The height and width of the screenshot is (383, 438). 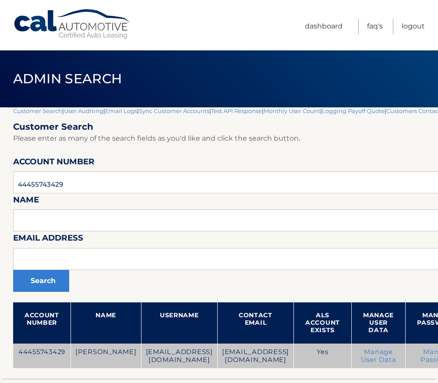 What do you see at coordinates (291, 111) in the screenshot?
I see `a: Monthly User Count` at bounding box center [291, 111].